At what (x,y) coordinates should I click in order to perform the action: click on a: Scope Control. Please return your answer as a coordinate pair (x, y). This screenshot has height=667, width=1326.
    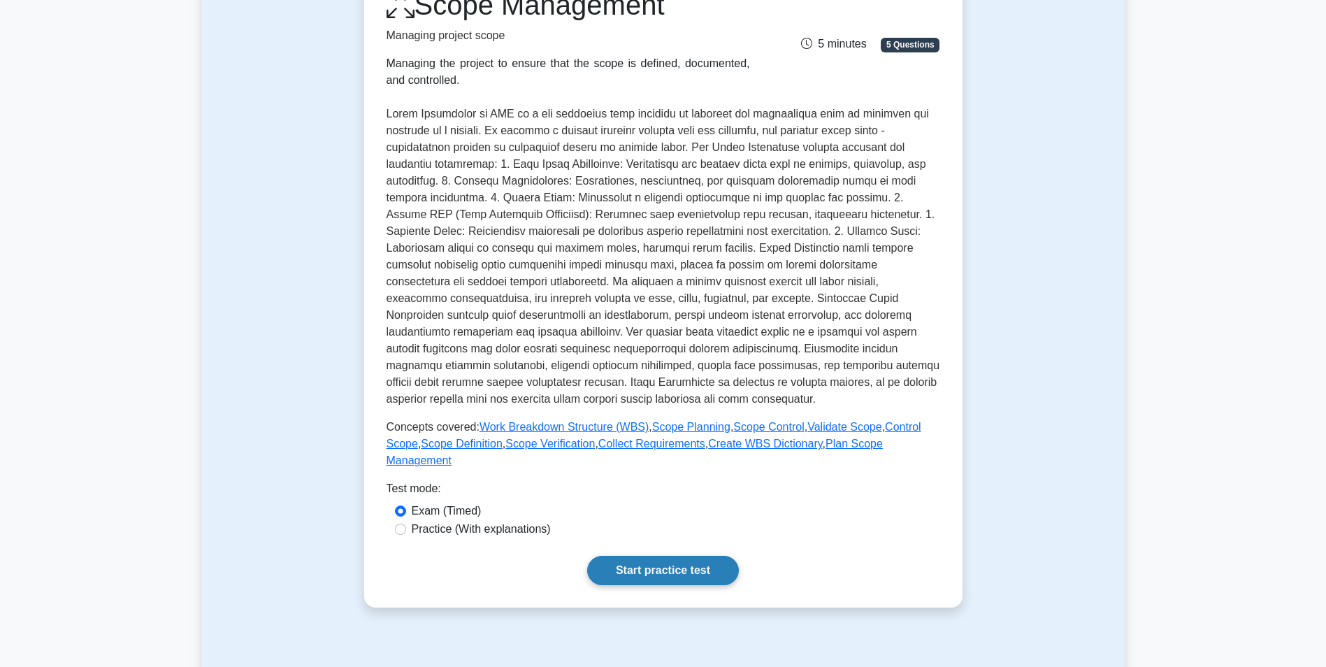
    Looking at the image, I should click on (768, 427).